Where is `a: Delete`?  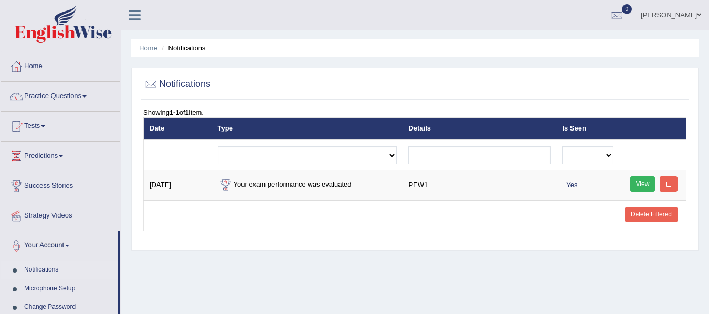
a: Delete is located at coordinates (669, 184).